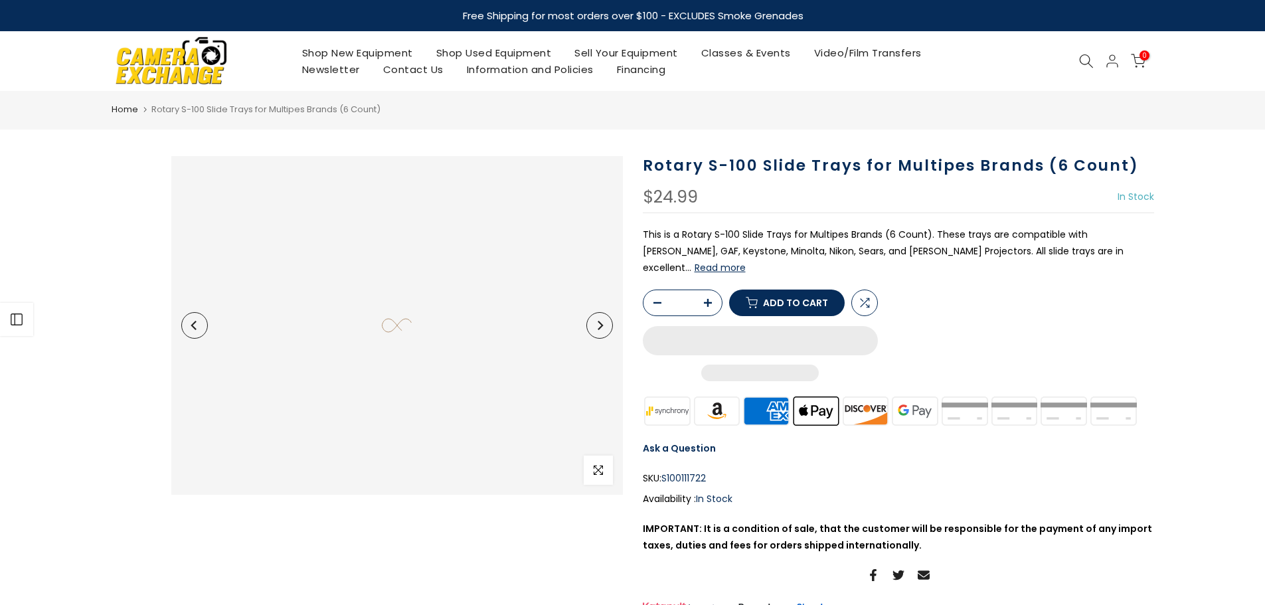 The height and width of the screenshot is (605, 1265). I want to click on img: shopify pay, so click(1064, 410).